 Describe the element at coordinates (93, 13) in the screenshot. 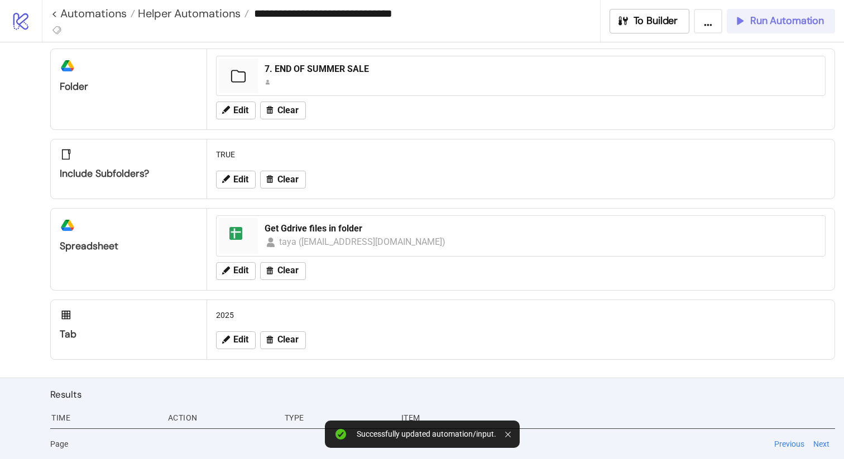

I see `a: < Automations` at that location.